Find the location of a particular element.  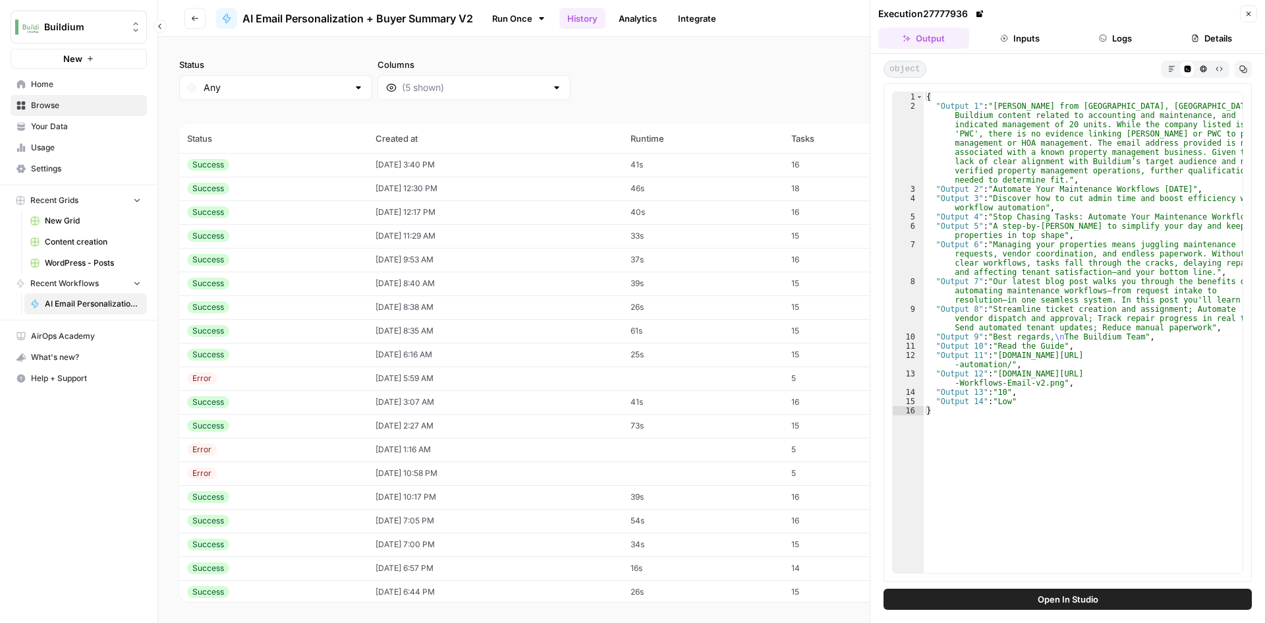

span: Settings is located at coordinates (86, 169).